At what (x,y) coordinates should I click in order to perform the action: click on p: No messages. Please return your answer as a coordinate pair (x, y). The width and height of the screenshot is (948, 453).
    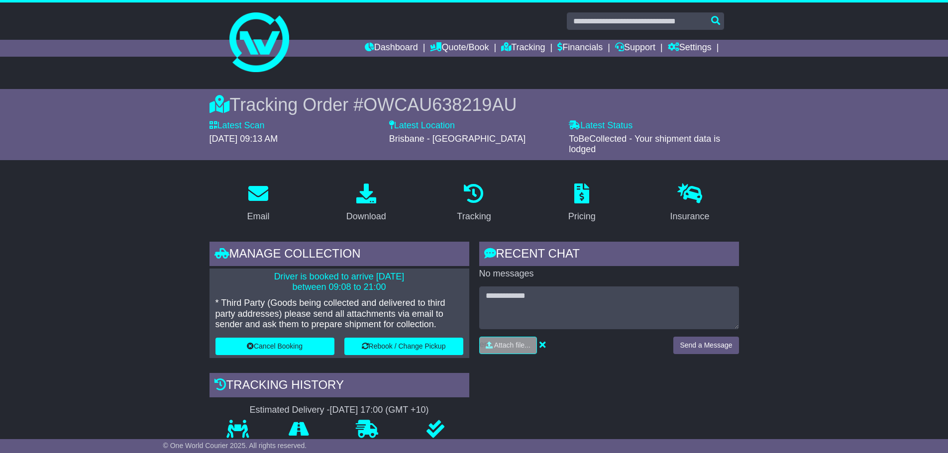
    Looking at the image, I should click on (609, 274).